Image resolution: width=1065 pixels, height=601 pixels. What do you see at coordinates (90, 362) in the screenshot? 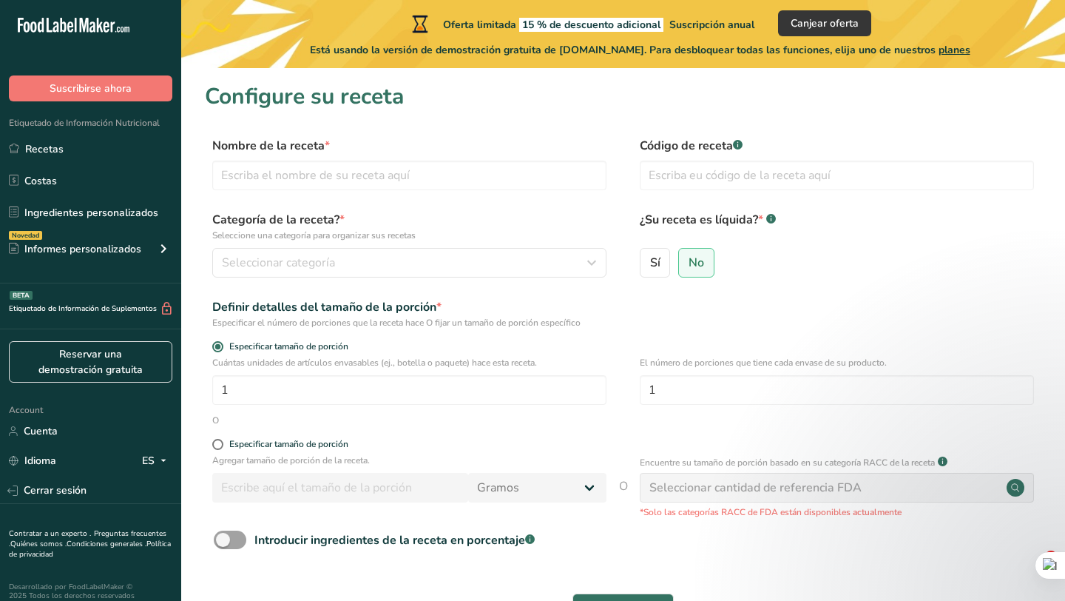
I see `a: Reservar una demostración gratuita` at bounding box center [90, 362].